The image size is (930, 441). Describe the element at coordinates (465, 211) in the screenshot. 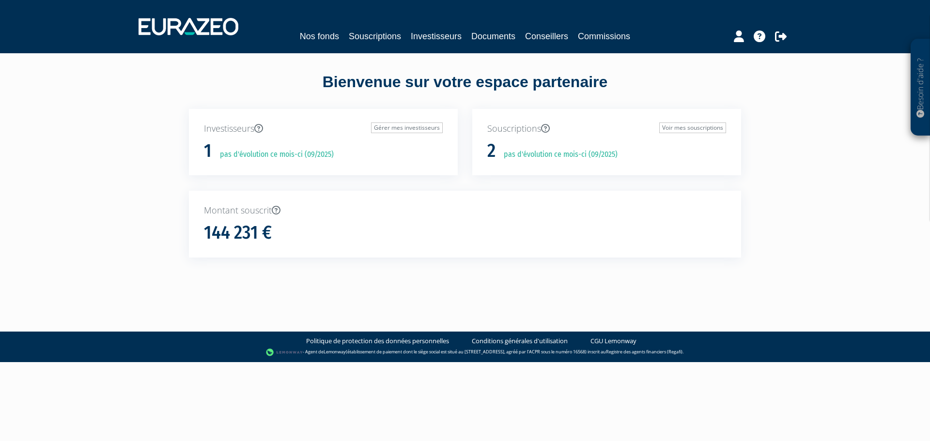

I see `p: Montant souscrit` at that location.